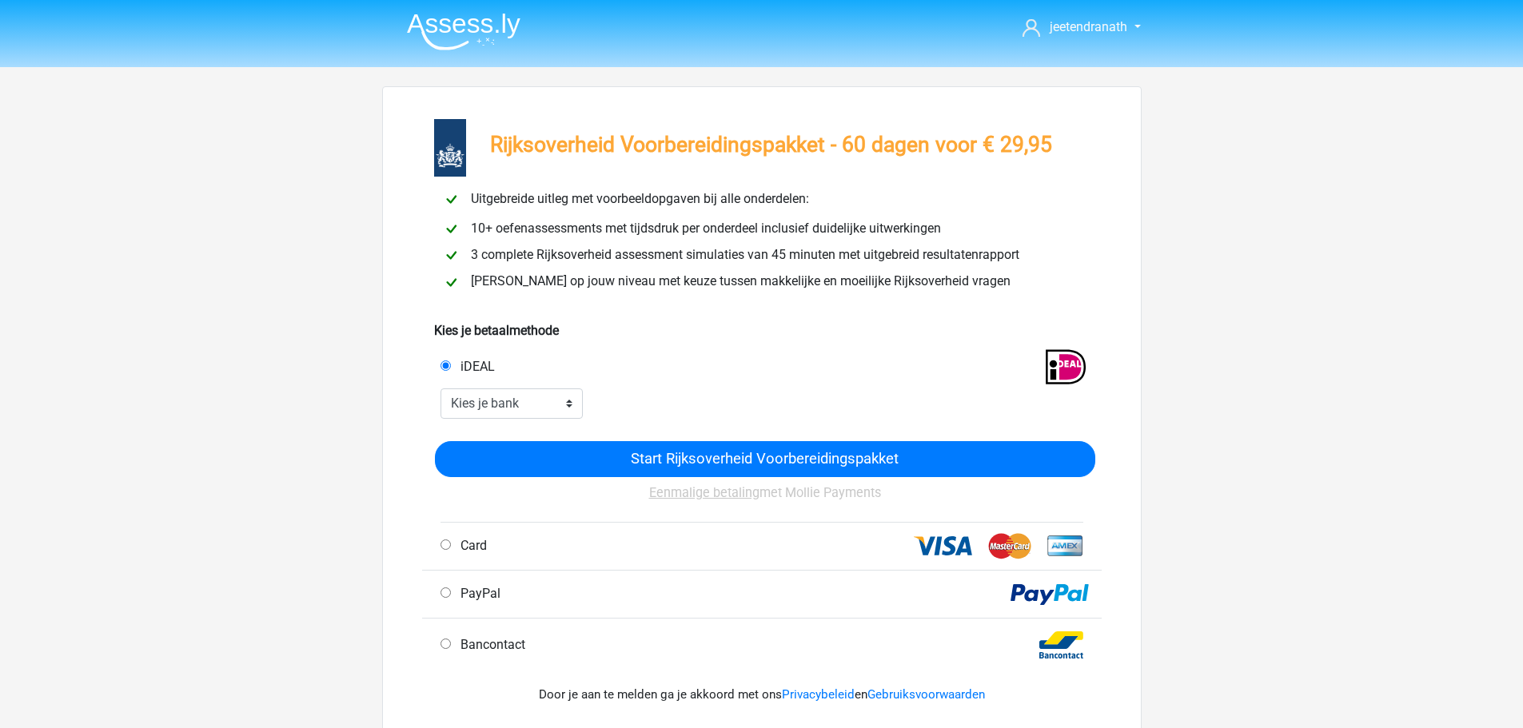 The width and height of the screenshot is (1523, 728). Describe the element at coordinates (497, 330) in the screenshot. I see `b: Kies je betaalmethode` at that location.